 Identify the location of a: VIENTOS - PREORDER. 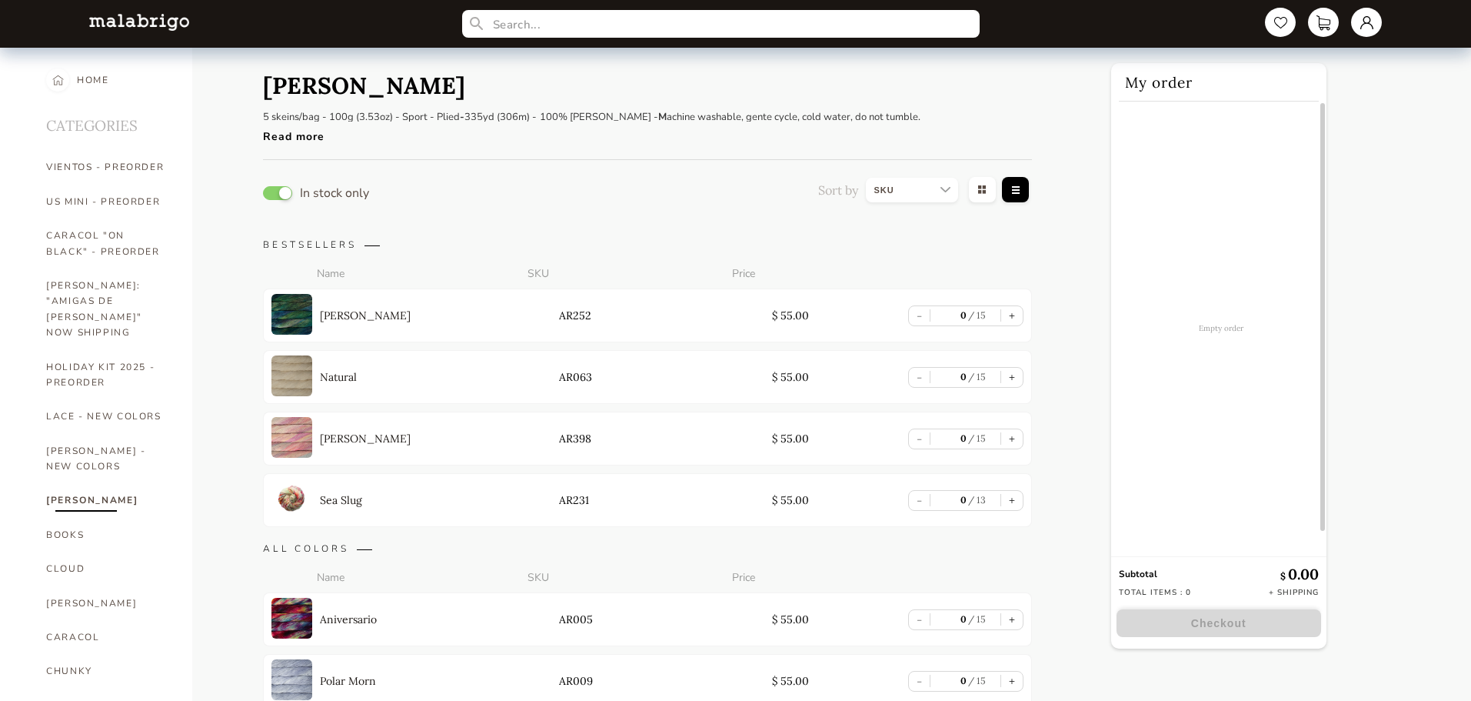
(108, 167).